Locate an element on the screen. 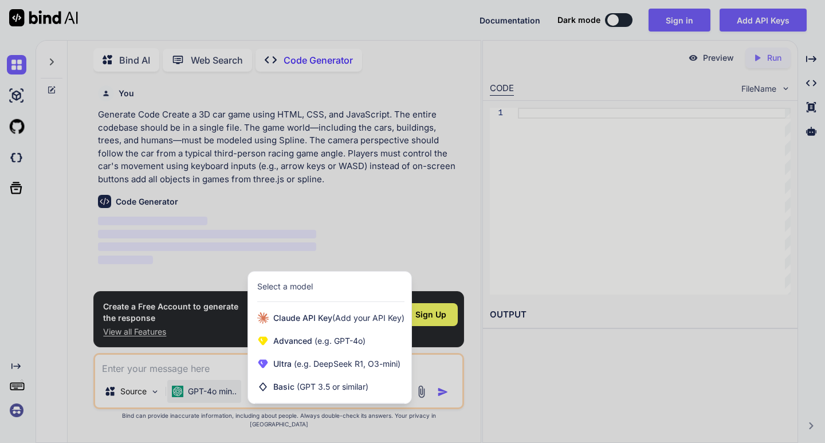 Image resolution: width=825 pixels, height=443 pixels. span: Ultra is located at coordinates (337, 364).